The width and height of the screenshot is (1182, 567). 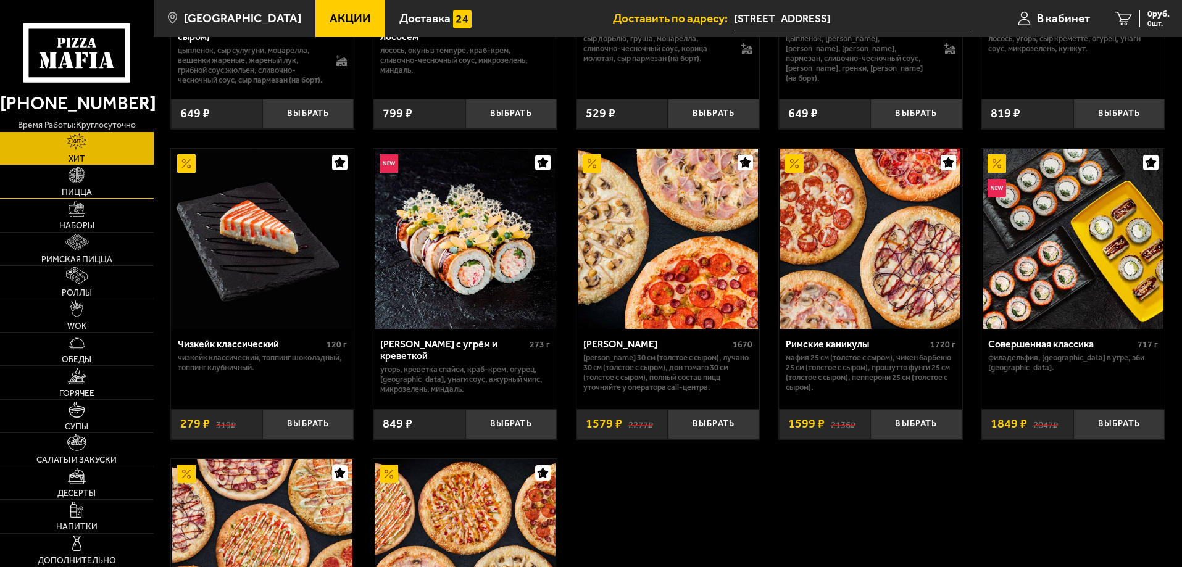 What do you see at coordinates (852, 19) in the screenshot?
I see `span: Ленинградская область, Всеволожск, Станционная улица, 2` at bounding box center [852, 19].